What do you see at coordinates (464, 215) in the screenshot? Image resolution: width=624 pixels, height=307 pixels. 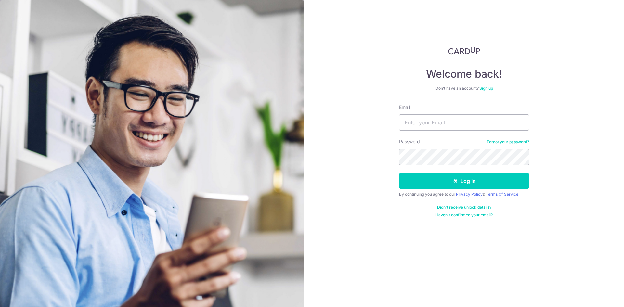 I see `a: Haven't confirmed your email?` at bounding box center [464, 215].